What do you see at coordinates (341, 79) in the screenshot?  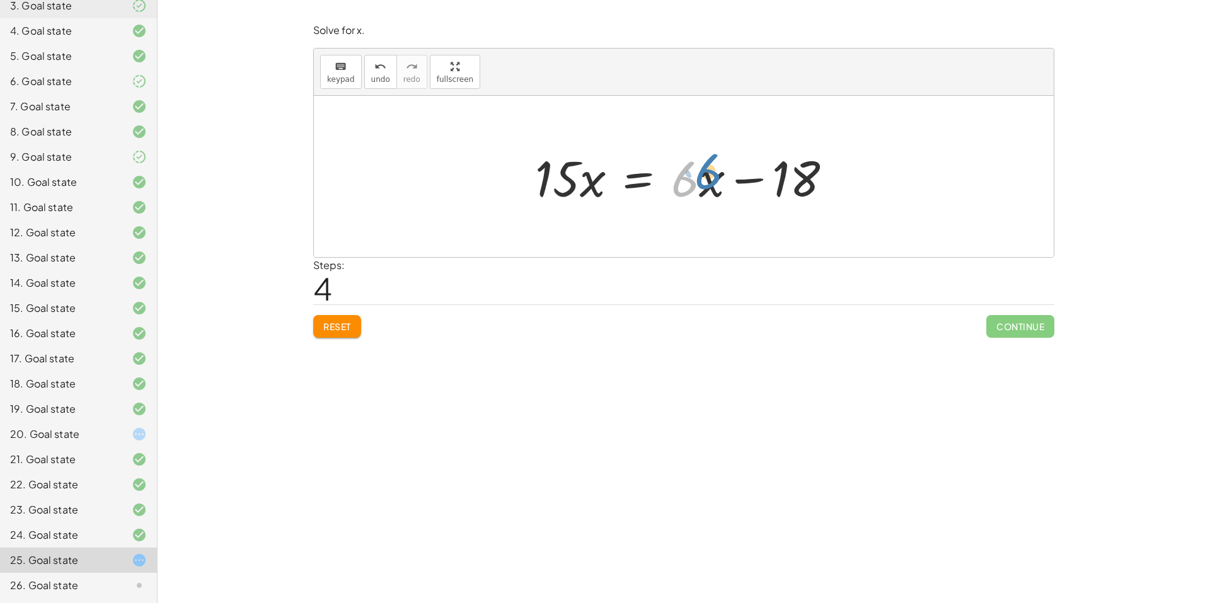 I see `span: keypad` at bounding box center [341, 79].